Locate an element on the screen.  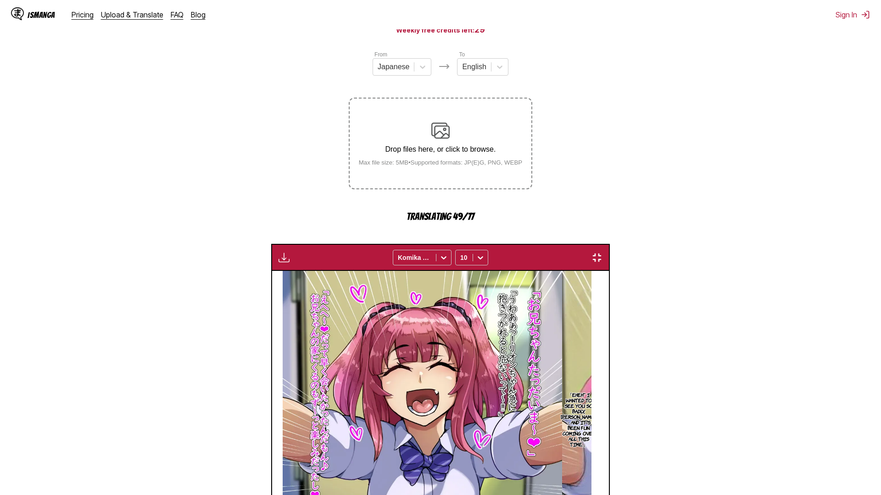
a: Upload & Translate is located at coordinates (132, 15).